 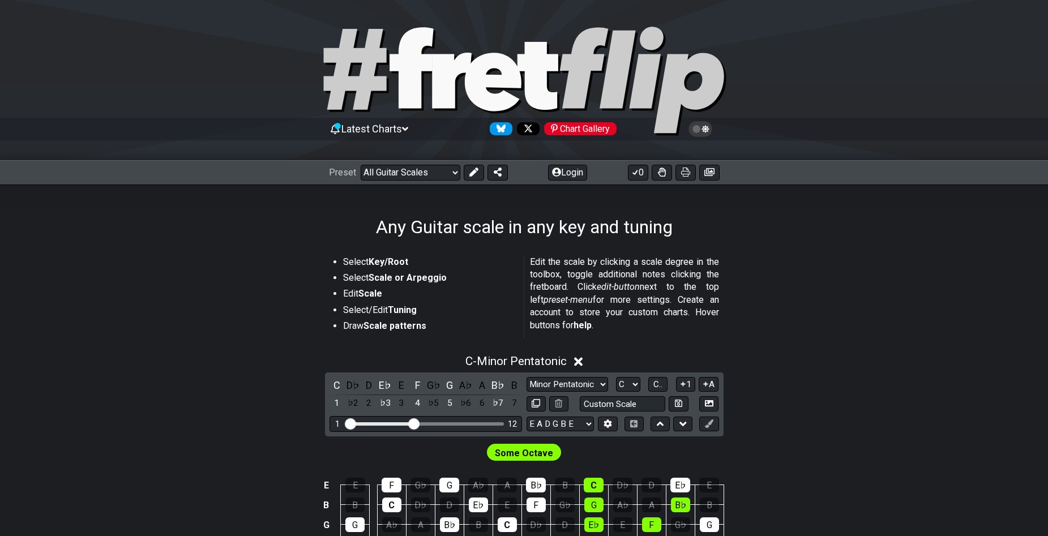 What do you see at coordinates (430, 264) in the screenshot?
I see `li: Select` at bounding box center [430, 264].